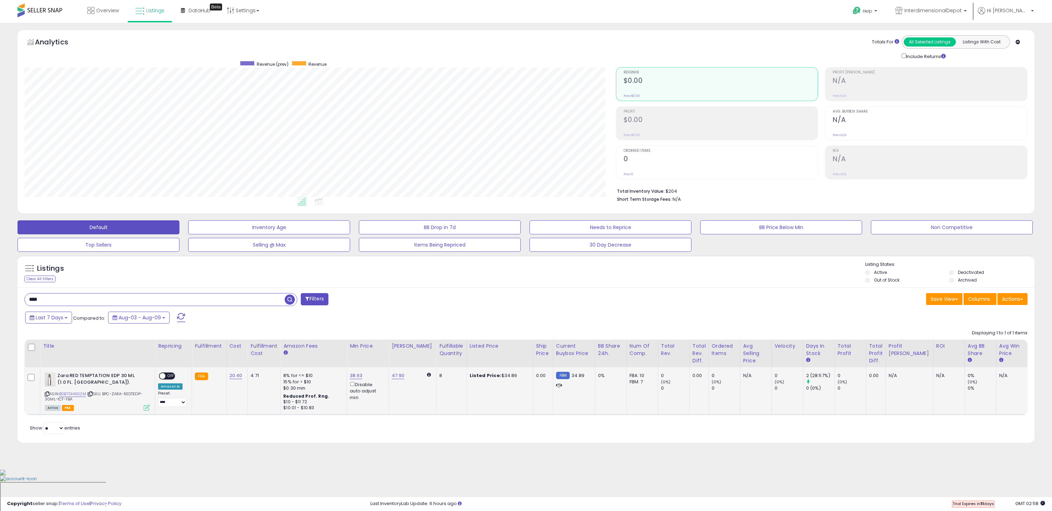 The height and width of the screenshot is (511, 1052). What do you see at coordinates (367, 346) in the screenshot?
I see `div: Min Price` at bounding box center [367, 346].